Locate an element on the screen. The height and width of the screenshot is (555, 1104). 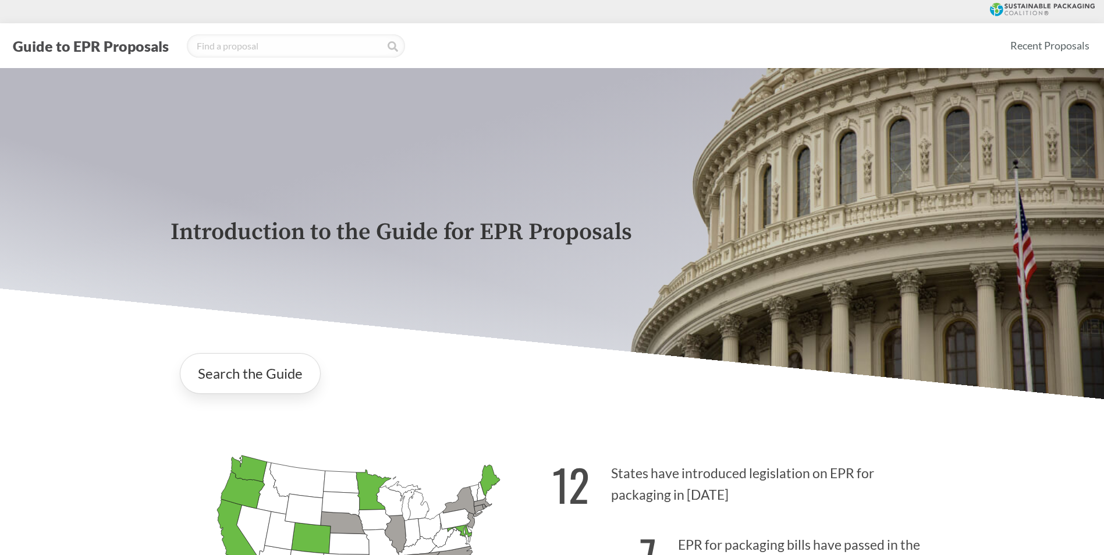
button: Guide to EPR Proposals is located at coordinates (91, 46).